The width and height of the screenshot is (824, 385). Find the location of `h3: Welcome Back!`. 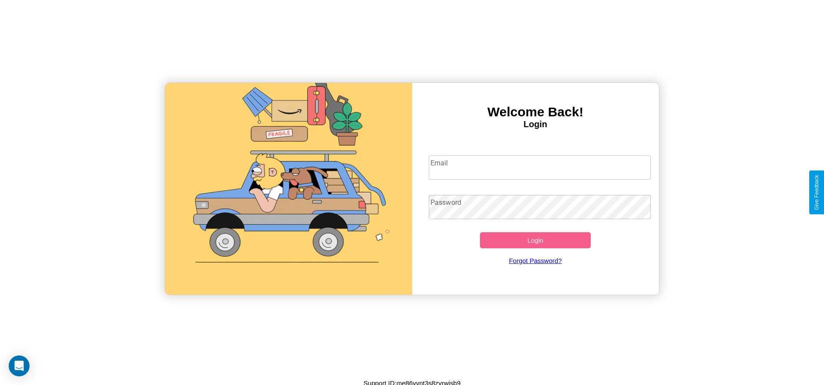

h3: Welcome Back! is located at coordinates (536, 112).